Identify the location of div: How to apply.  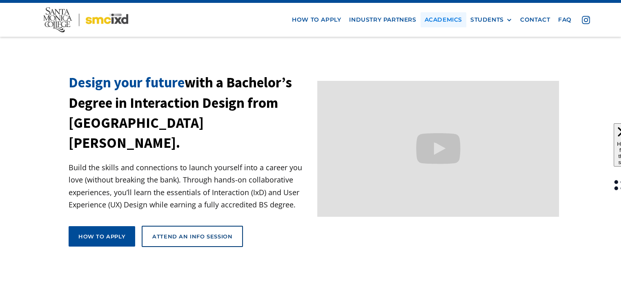
(102, 237).